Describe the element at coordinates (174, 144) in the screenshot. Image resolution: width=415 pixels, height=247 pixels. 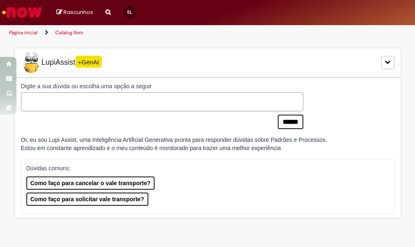
I see `div: Oi, eu sou Lupi Assist, uma Inteligência Artificial Generativa pronta para responder dúvidas sobr...` at that location.